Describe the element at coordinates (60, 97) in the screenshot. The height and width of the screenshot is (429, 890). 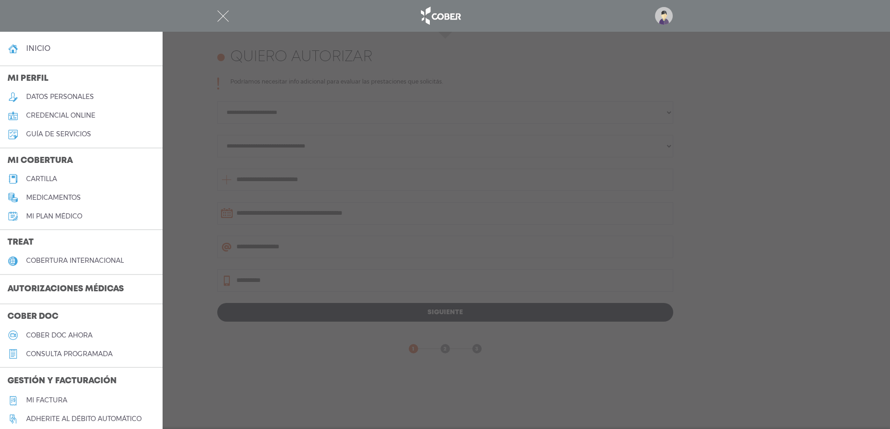
I see `h5: datos personales` at that location.